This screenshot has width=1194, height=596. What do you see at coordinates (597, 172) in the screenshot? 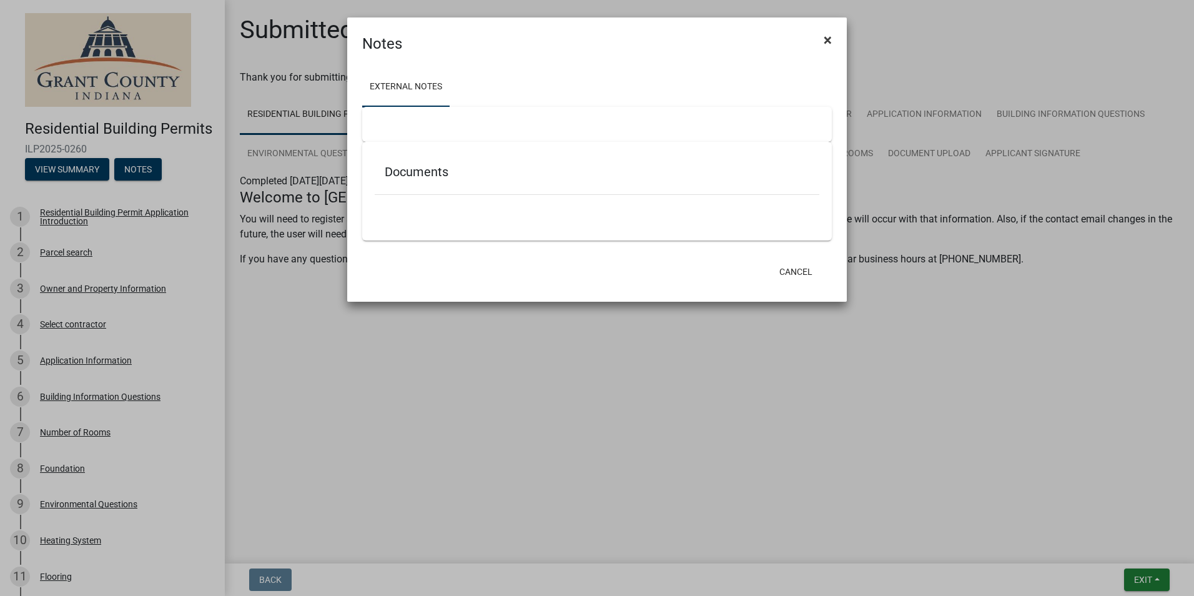
I see `h5: Documents` at bounding box center [597, 172].